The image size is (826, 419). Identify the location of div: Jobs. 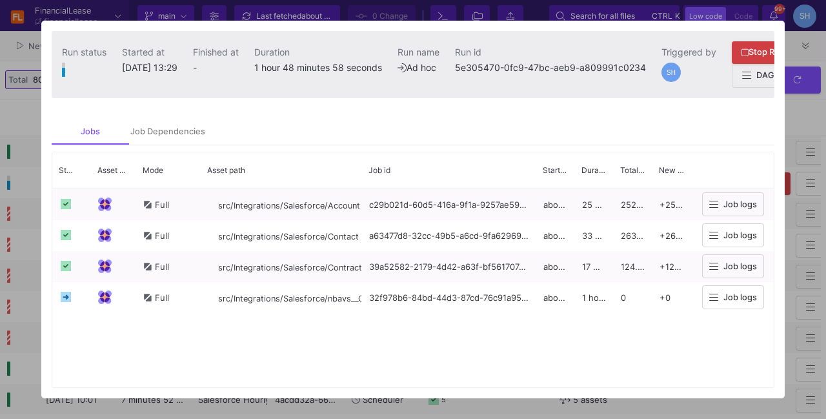
(90, 132).